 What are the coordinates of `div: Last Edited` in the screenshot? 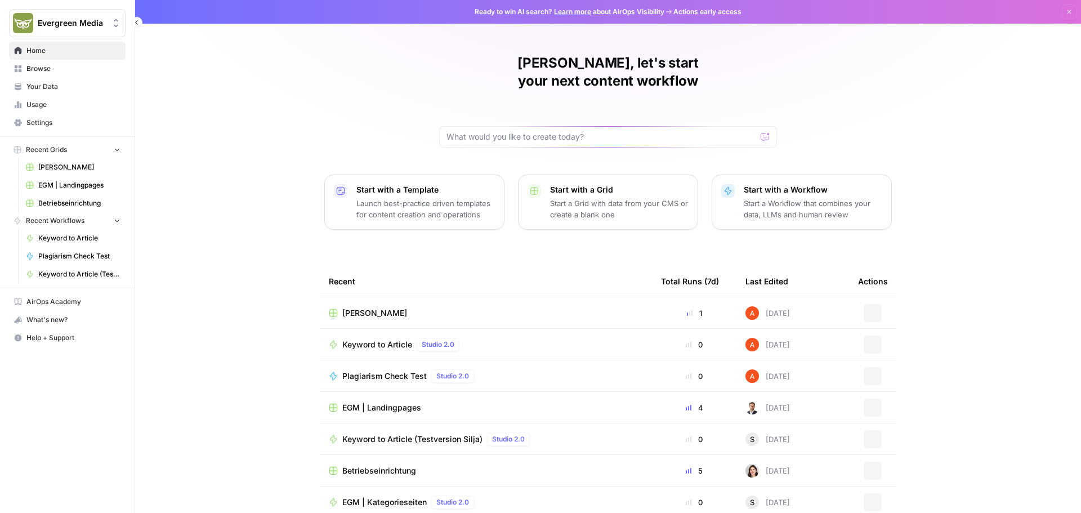 It's located at (767, 281).